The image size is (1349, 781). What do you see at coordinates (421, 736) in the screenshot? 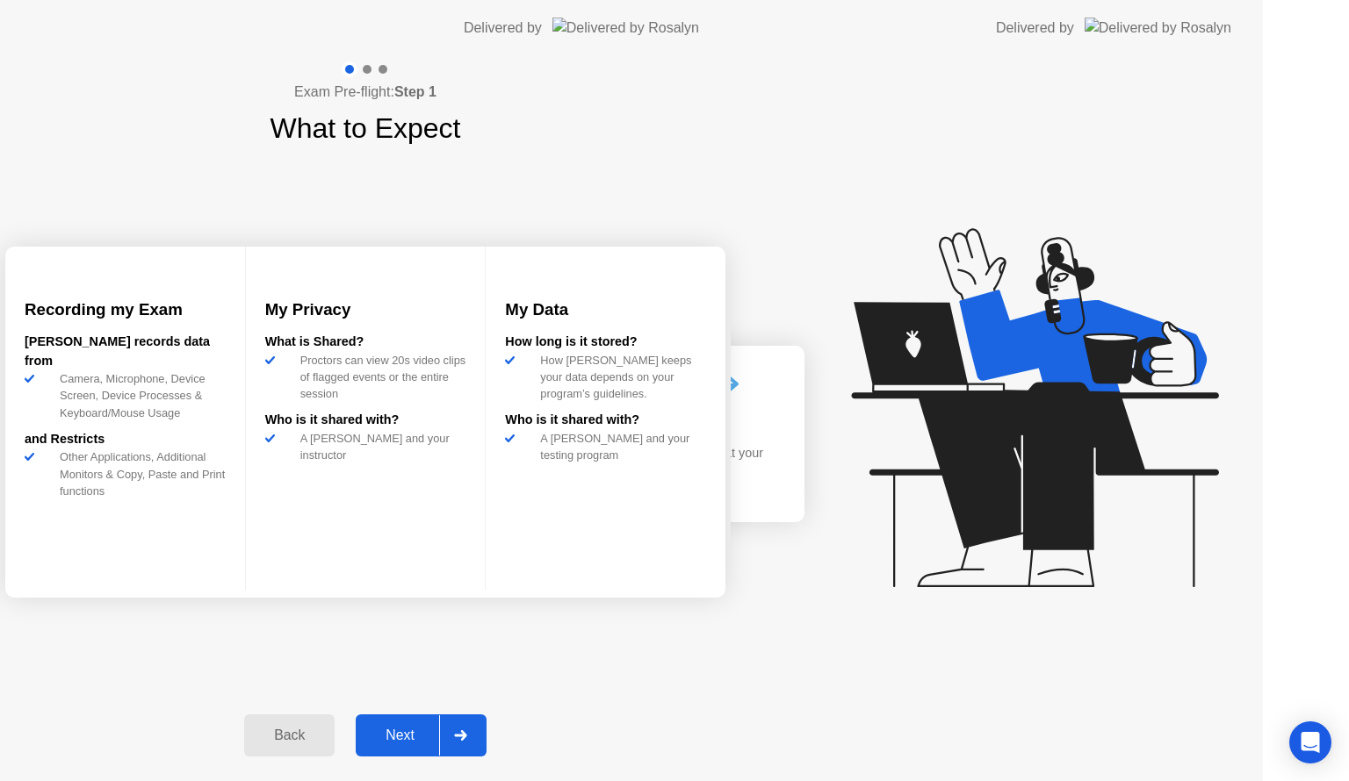
I see `button: Next` at bounding box center [421, 736].